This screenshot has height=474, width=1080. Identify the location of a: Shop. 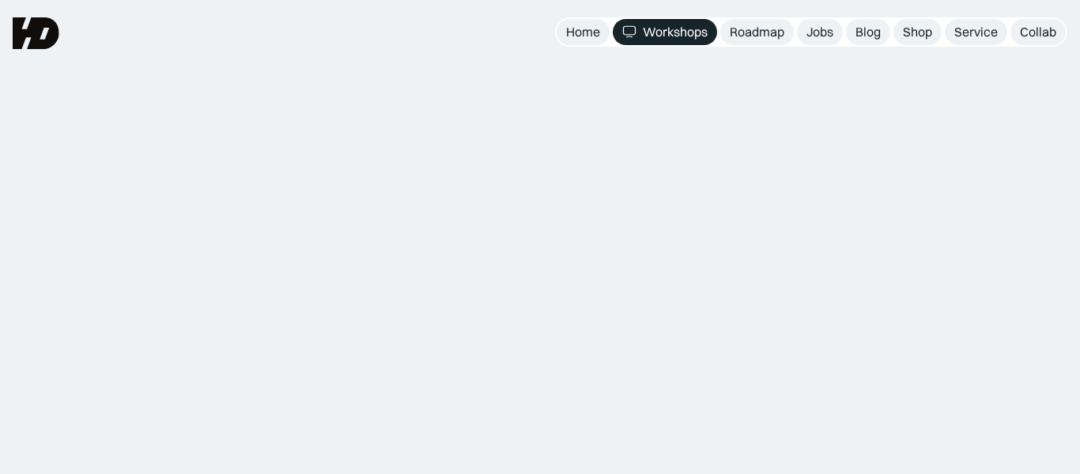
(917, 32).